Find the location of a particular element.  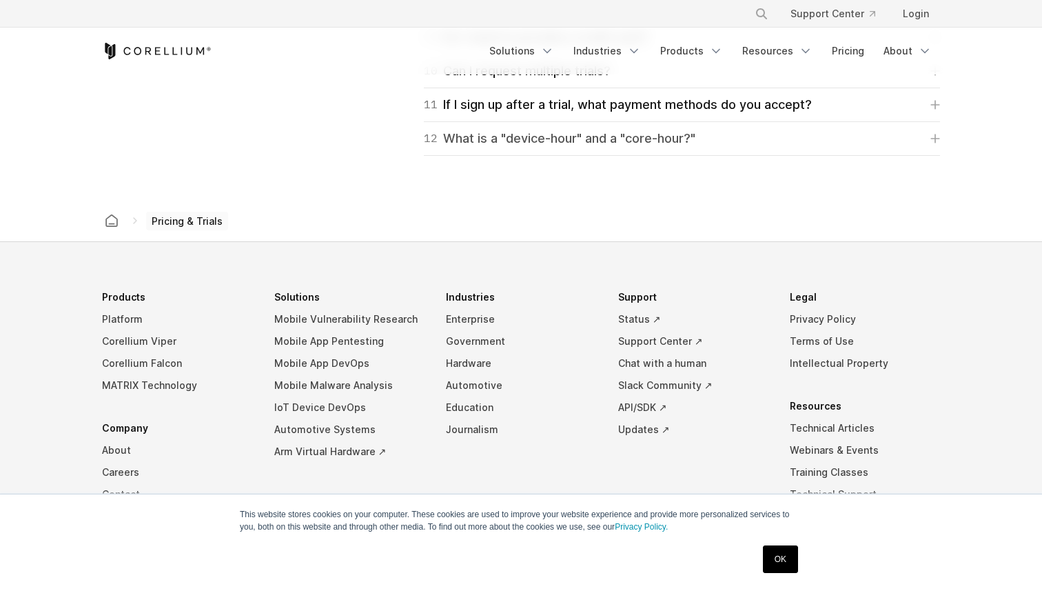

a: Privacy Policy is located at coordinates (865, 319).